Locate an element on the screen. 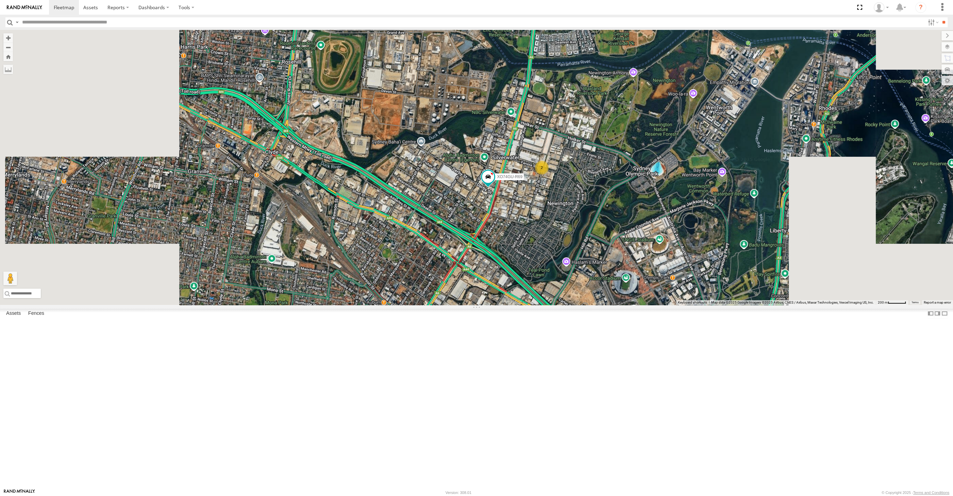 This screenshot has height=496, width=953. label: Dock Summary Table to the Left is located at coordinates (930, 313).